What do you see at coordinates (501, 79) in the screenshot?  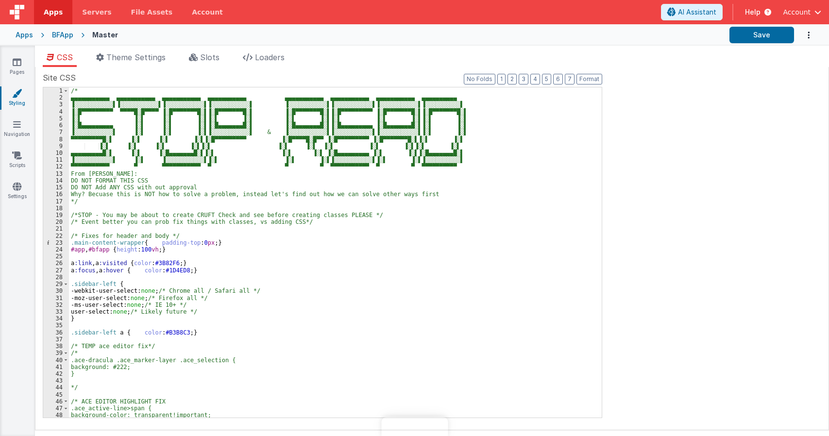 I see `button: 1` at bounding box center [501, 79].